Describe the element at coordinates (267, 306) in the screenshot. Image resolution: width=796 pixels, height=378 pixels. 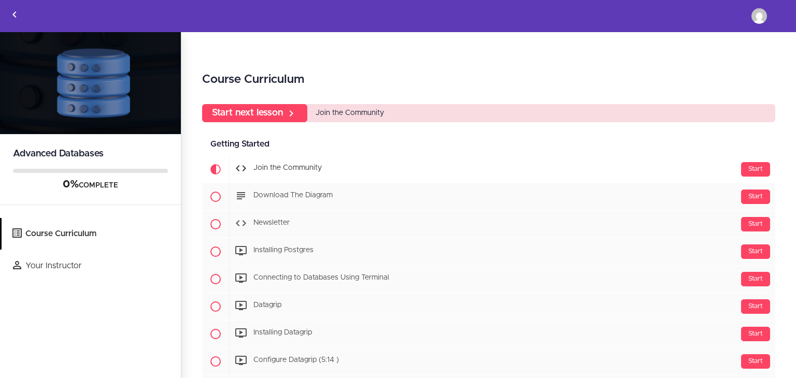
I see `span: Datagrip` at that location.